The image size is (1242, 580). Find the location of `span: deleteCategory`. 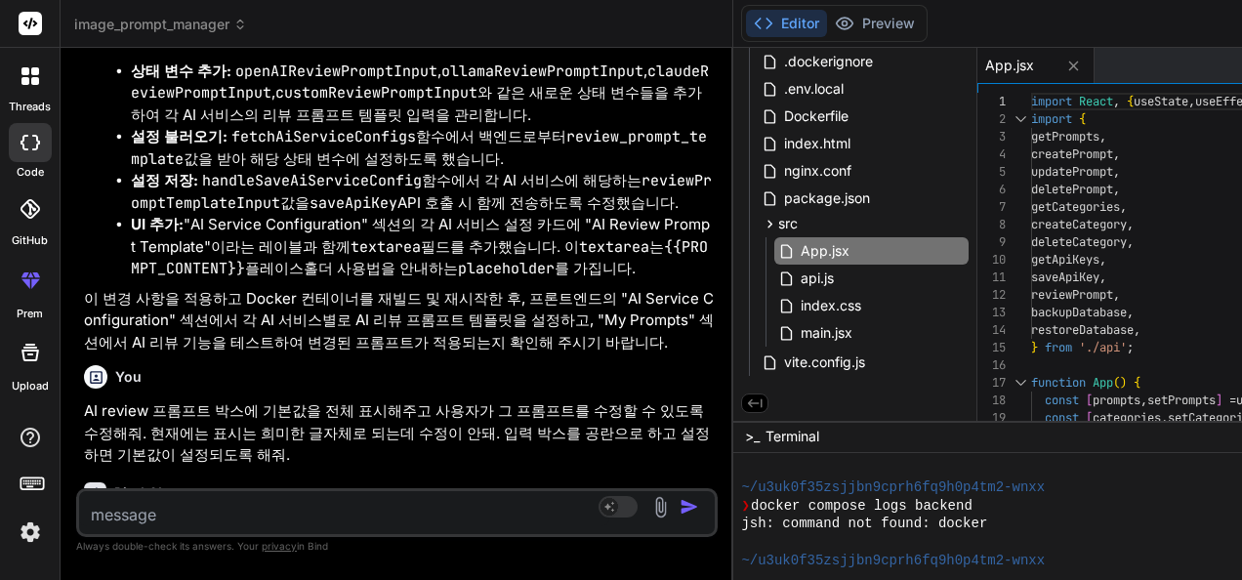

span: deleteCategory is located at coordinates (1079, 242).